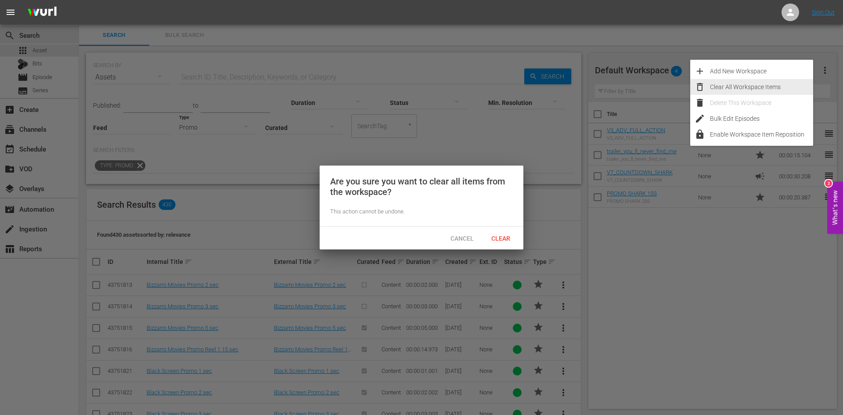 The width and height of the screenshot is (843, 415). Describe the element at coordinates (823, 12) in the screenshot. I see `a: Sign Out` at that location.